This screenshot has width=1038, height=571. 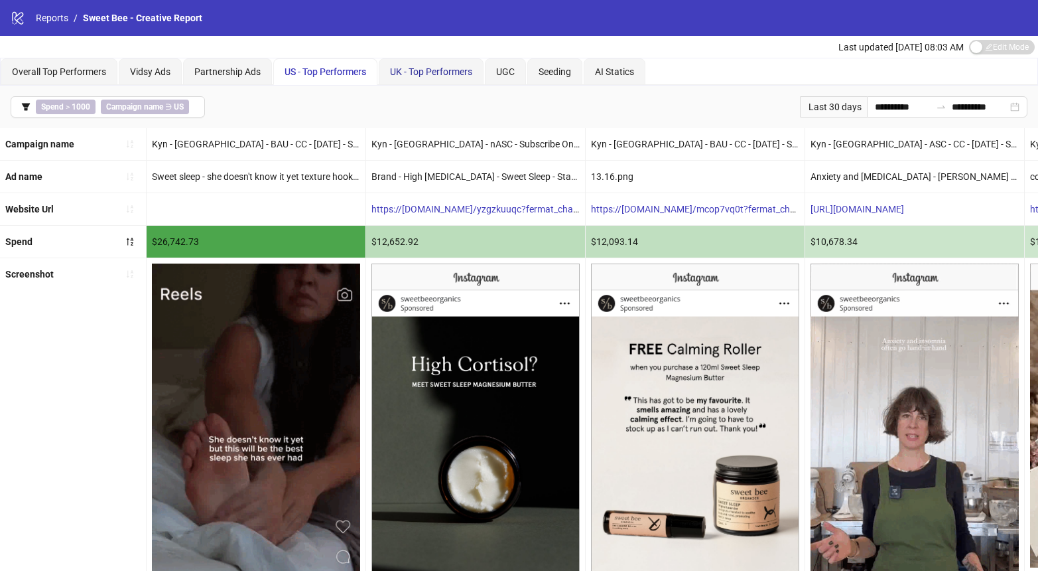 I want to click on b: US, so click(x=178, y=107).